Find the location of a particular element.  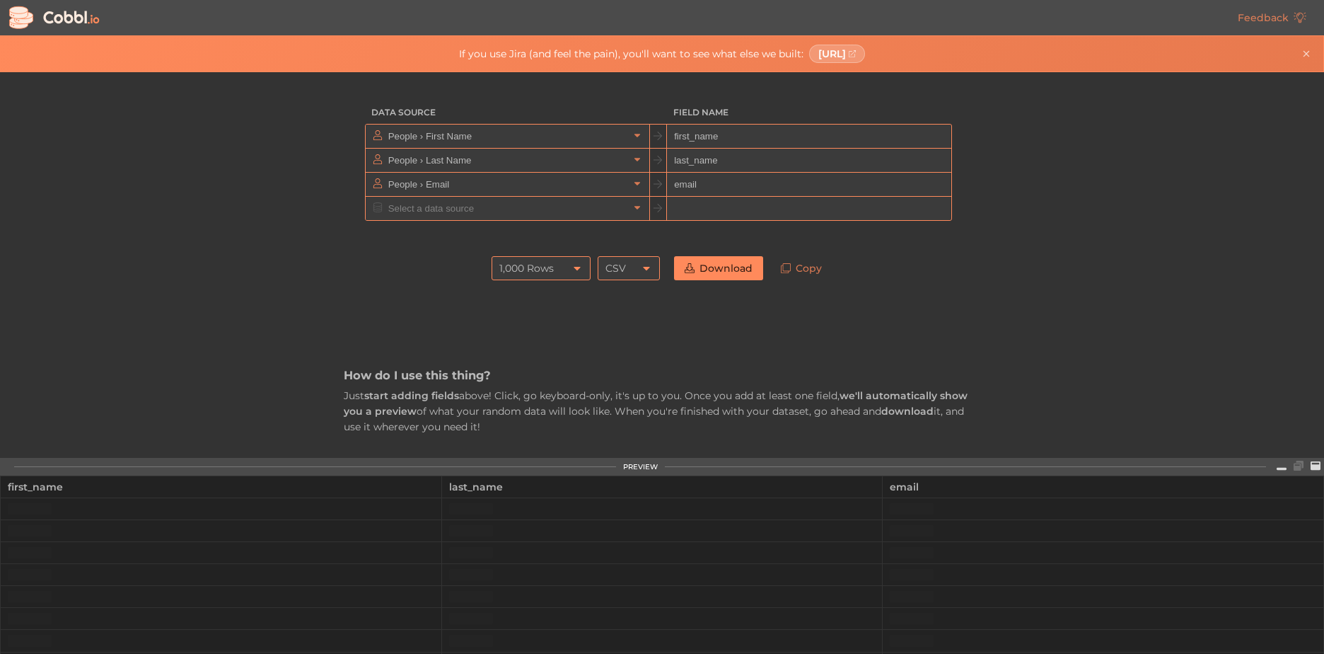

p: Just above! Click, go keyboard-only, it's up to you. Once you add at least one field, of what you... is located at coordinates (662, 411).